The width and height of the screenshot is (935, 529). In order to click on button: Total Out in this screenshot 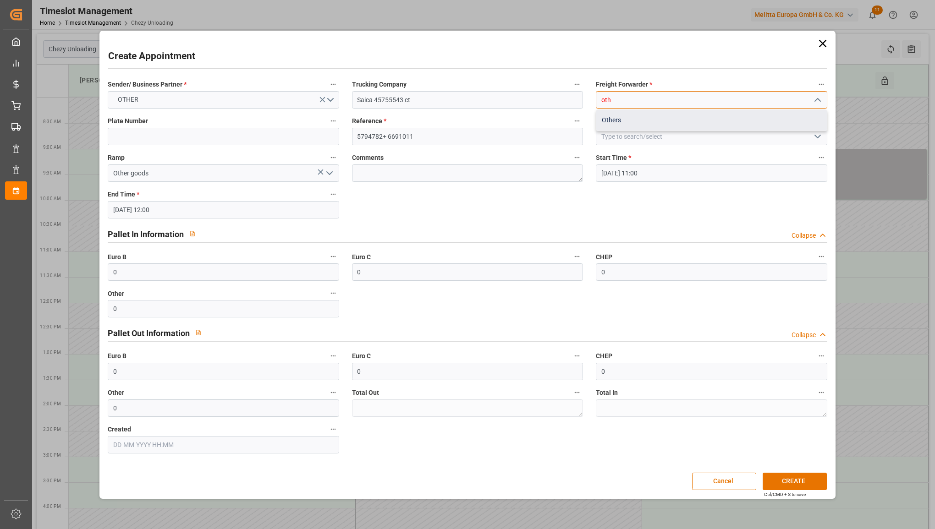, I will do `click(577, 393)`.